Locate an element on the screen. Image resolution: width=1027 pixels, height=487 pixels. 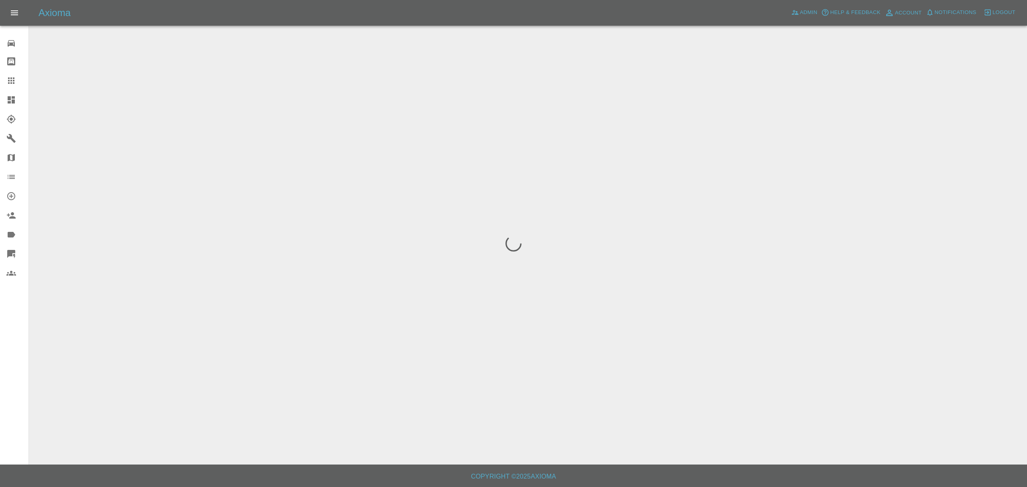
a: Account is located at coordinates (903, 13).